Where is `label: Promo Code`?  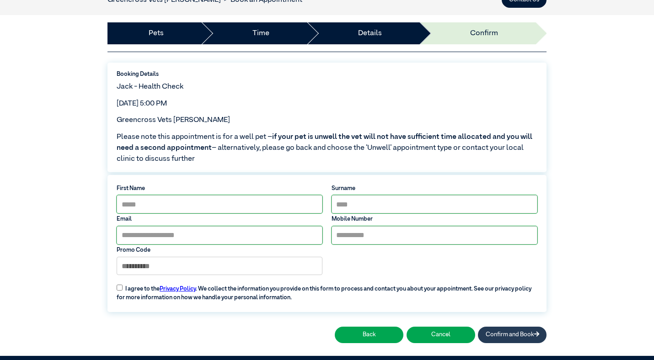 label: Promo Code is located at coordinates (219, 250).